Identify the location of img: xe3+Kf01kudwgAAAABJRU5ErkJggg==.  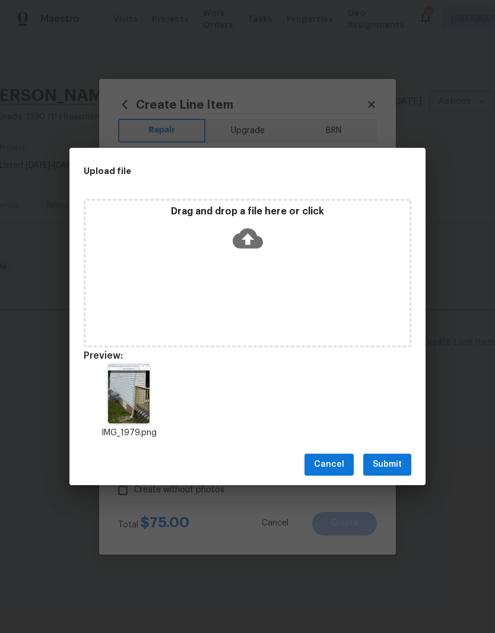
(129, 394).